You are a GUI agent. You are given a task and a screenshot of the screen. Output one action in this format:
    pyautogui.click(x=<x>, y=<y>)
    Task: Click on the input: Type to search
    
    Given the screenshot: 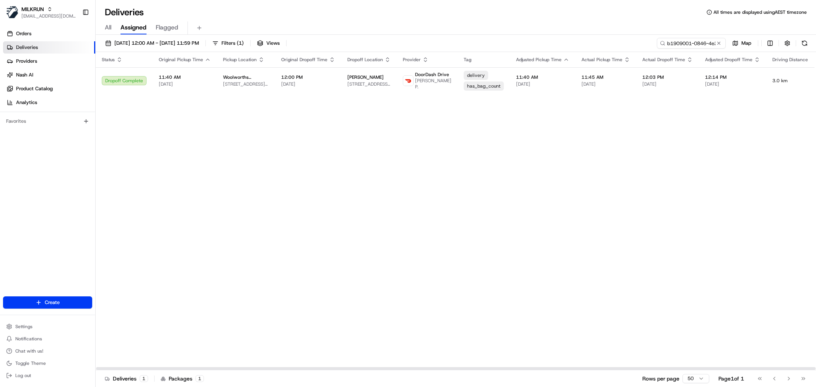 What is the action you would take?
    pyautogui.click(x=692, y=43)
    